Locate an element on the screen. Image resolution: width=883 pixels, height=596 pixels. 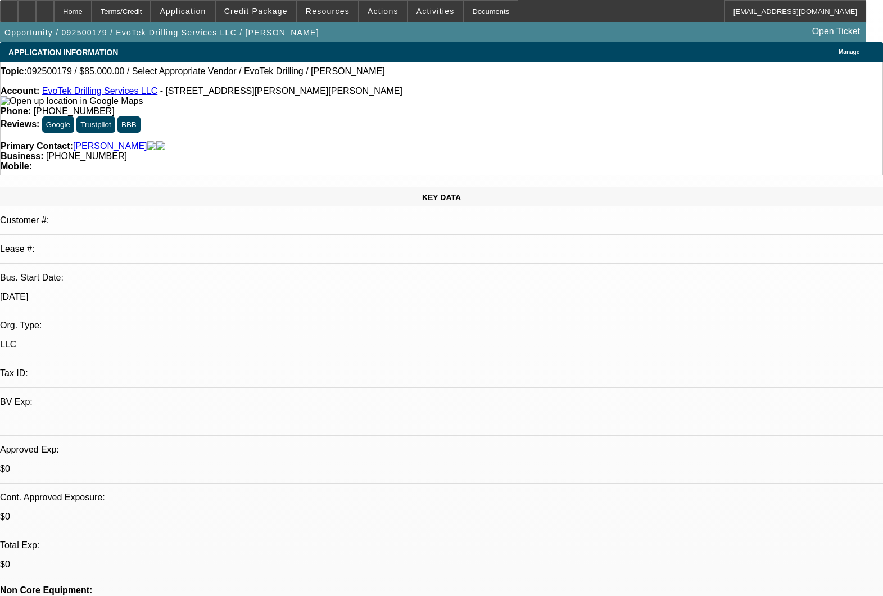
strong: Mobile: is located at coordinates (16, 166).